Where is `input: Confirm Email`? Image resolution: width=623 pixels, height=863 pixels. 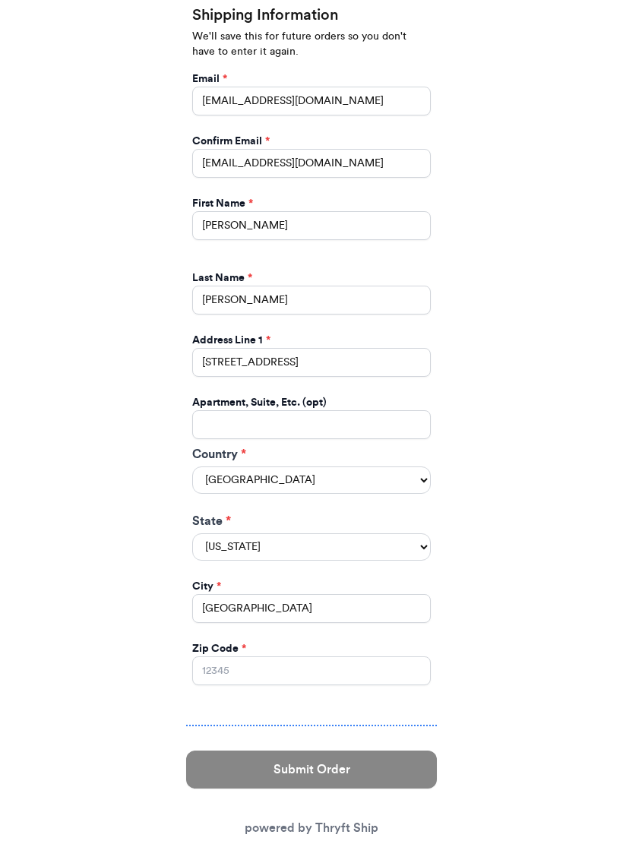 input: Confirm Email is located at coordinates (311, 163).